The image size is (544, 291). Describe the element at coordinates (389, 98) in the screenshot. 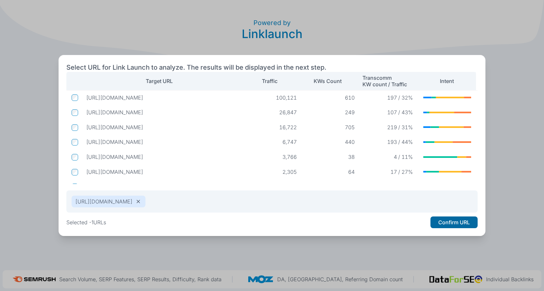

I see `p: 197 / 32%` at that location.